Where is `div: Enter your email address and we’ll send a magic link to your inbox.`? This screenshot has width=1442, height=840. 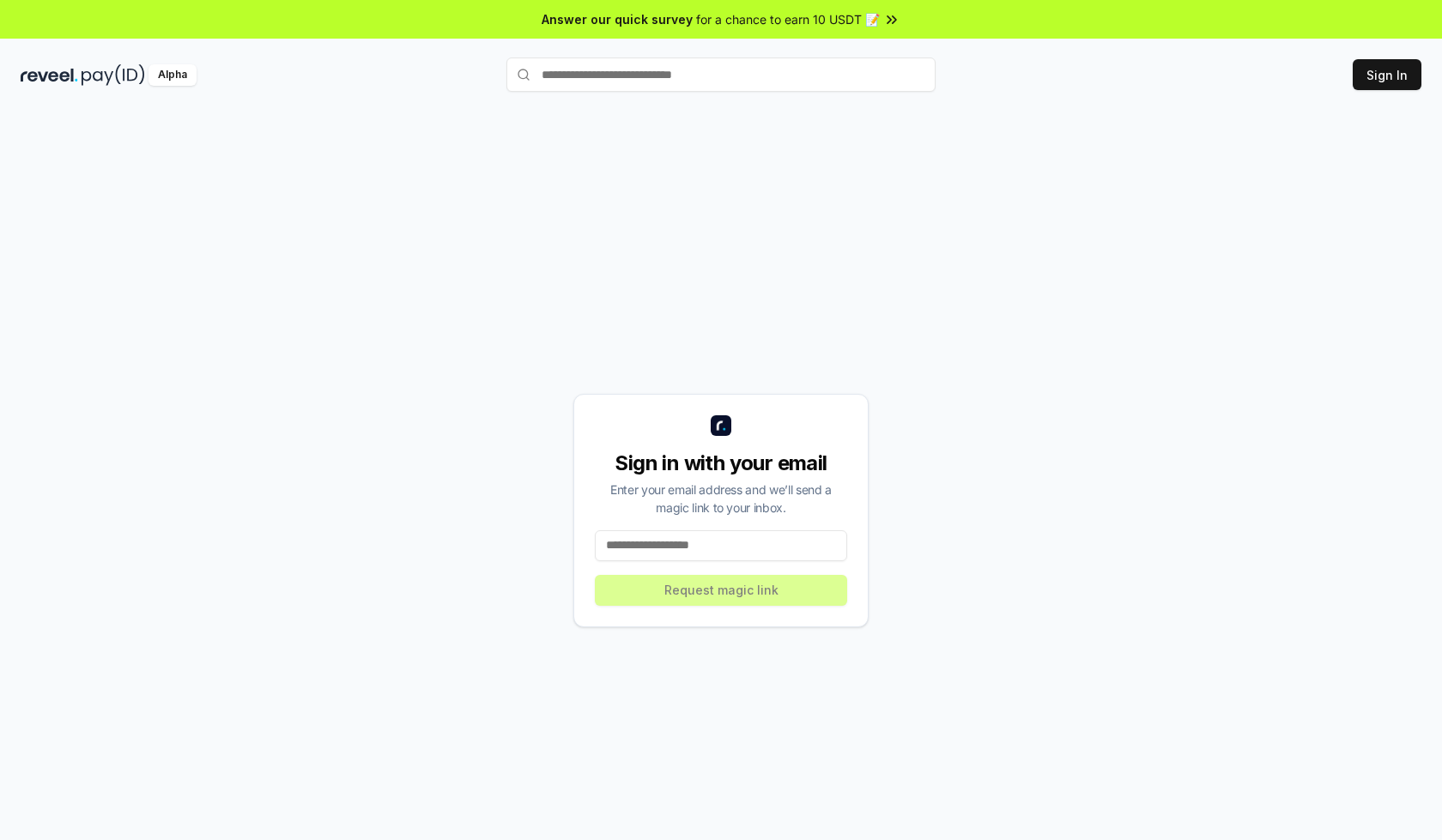 div: Enter your email address and we’ll send a magic link to your inbox. is located at coordinates (721, 499).